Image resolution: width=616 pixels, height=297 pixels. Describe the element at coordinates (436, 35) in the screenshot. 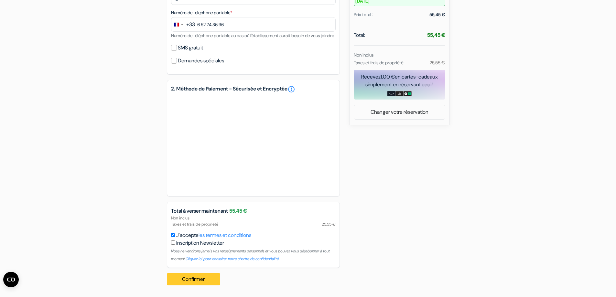

I see `strong: 55,45 €` at that location.